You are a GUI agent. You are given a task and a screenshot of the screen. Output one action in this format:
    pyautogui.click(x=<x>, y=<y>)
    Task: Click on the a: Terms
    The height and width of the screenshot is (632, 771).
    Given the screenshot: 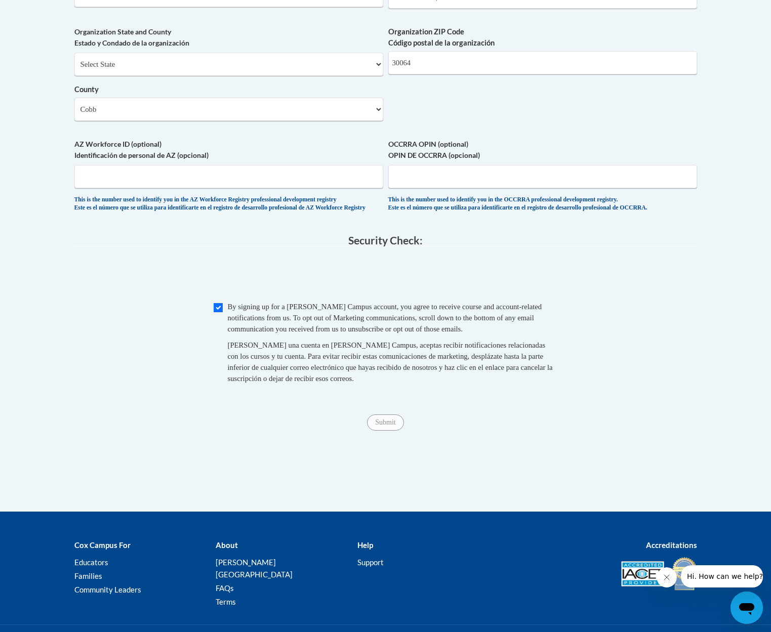 What is the action you would take?
    pyautogui.click(x=226, y=602)
    